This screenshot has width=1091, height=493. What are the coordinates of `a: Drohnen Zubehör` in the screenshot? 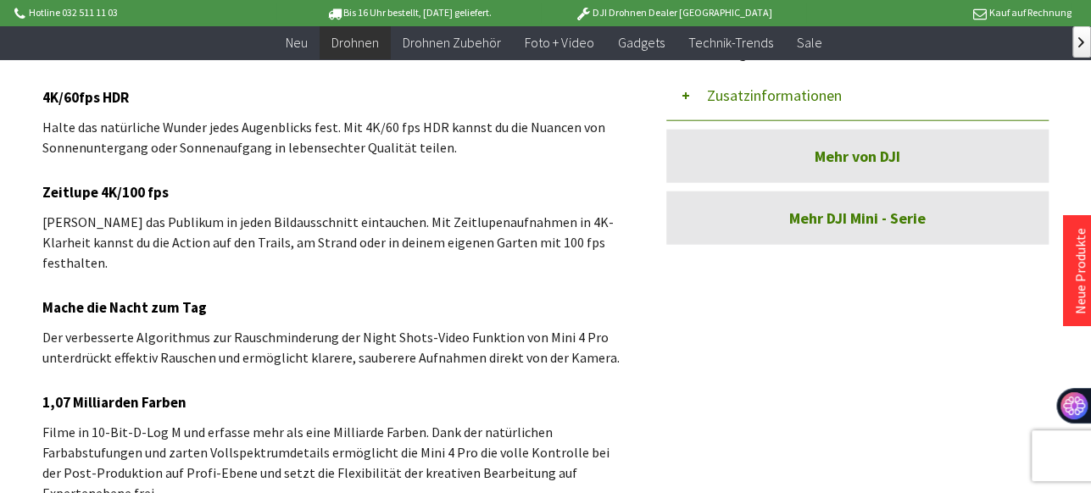 It's located at (452, 42).